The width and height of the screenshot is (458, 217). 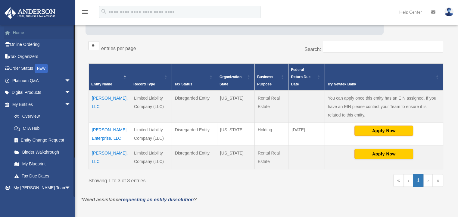 What do you see at coordinates (42, 68) in the screenshot?
I see `a: Order StatusNEW` at bounding box center [42, 68].